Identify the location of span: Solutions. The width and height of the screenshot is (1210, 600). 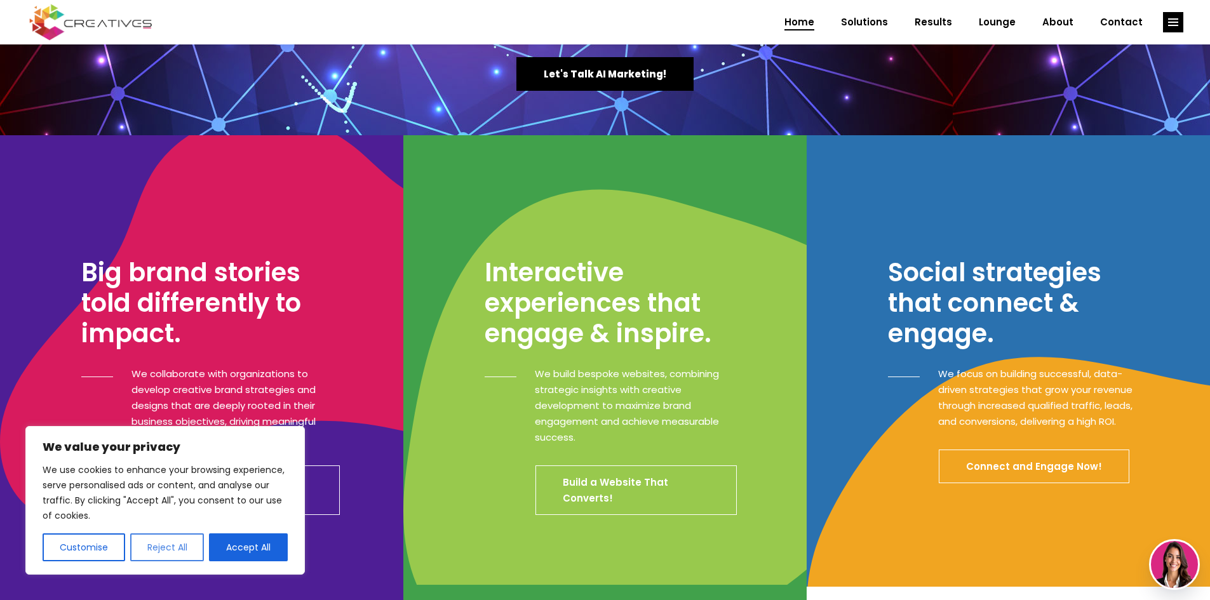
(864, 22).